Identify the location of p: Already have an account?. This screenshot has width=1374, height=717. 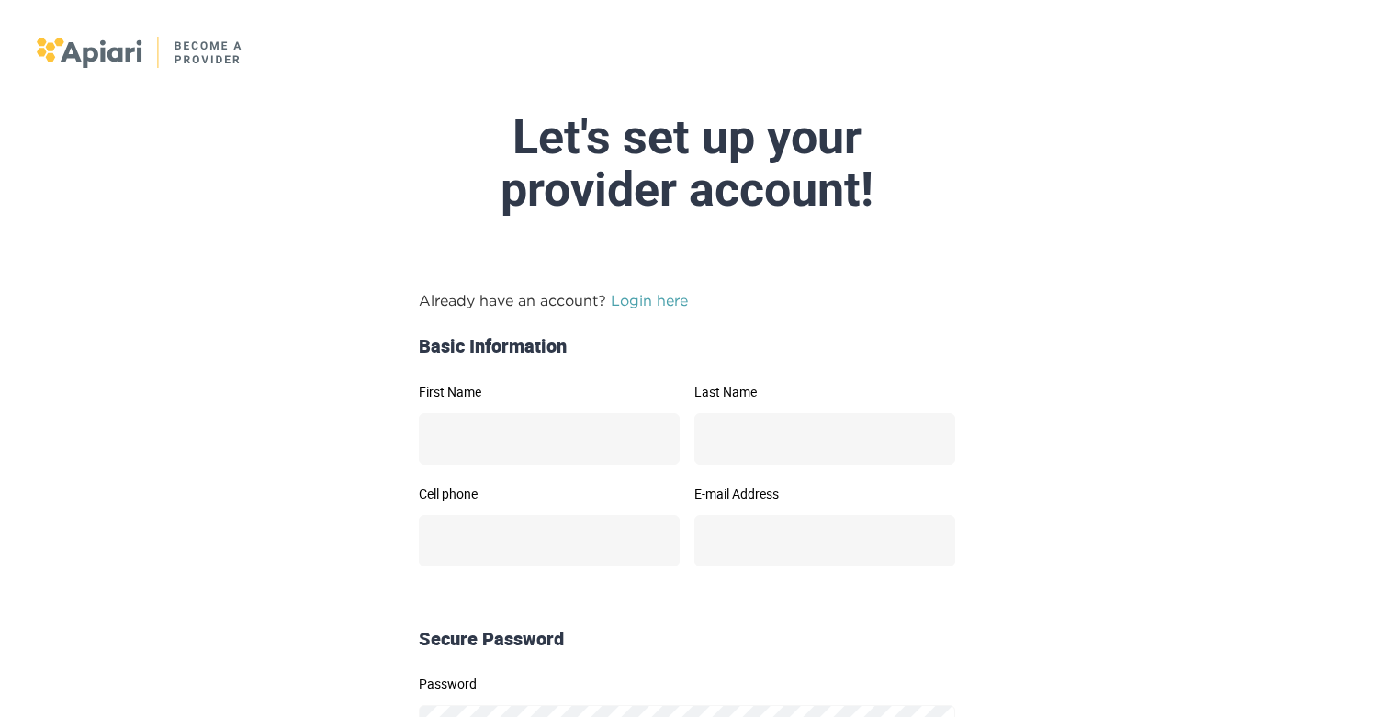
(687, 300).